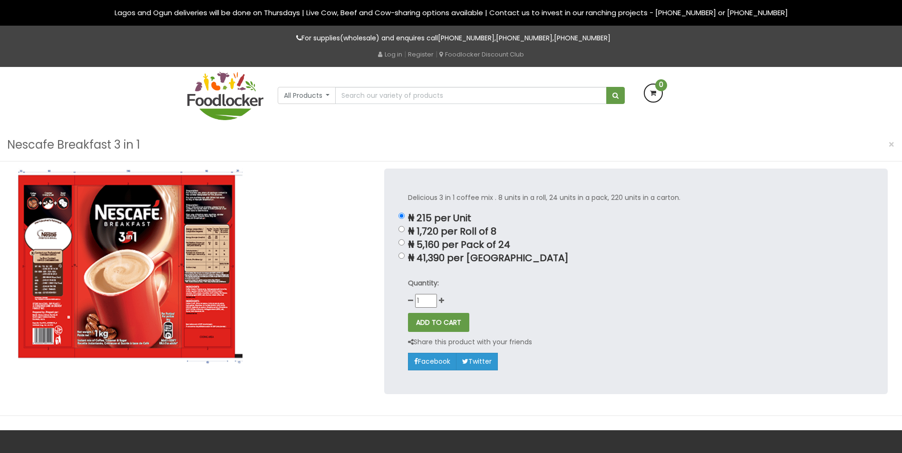 The height and width of the screenshot is (453, 902). I want to click on span: Lagos and Ogun deliveries will be done on Thursdays | Live Cow, Beef and Cow-sharing options avai..., so click(451, 12).